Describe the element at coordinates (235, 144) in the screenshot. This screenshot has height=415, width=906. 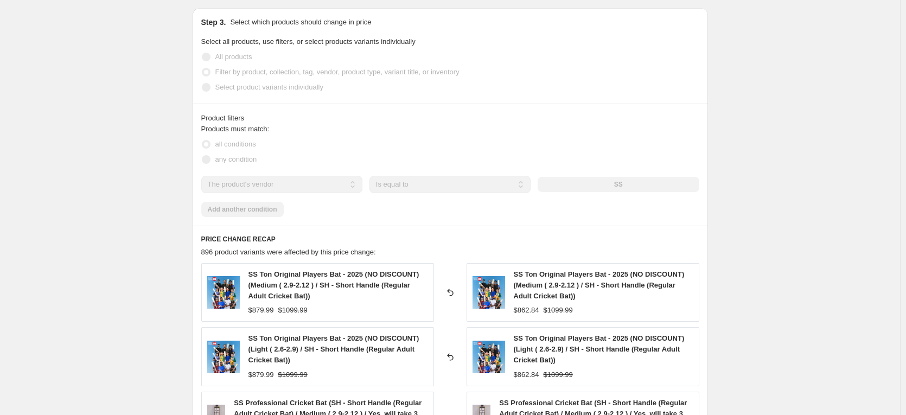
I see `span: all conditions` at that location.